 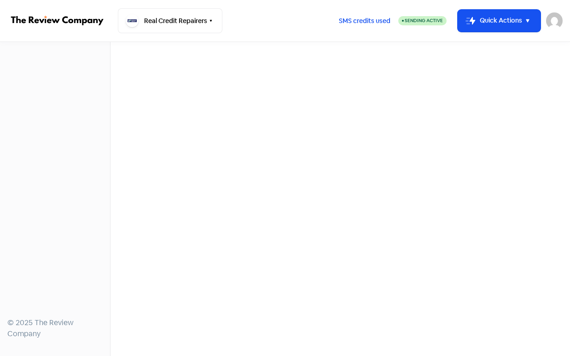 I want to click on a: Sending Active, so click(x=422, y=21).